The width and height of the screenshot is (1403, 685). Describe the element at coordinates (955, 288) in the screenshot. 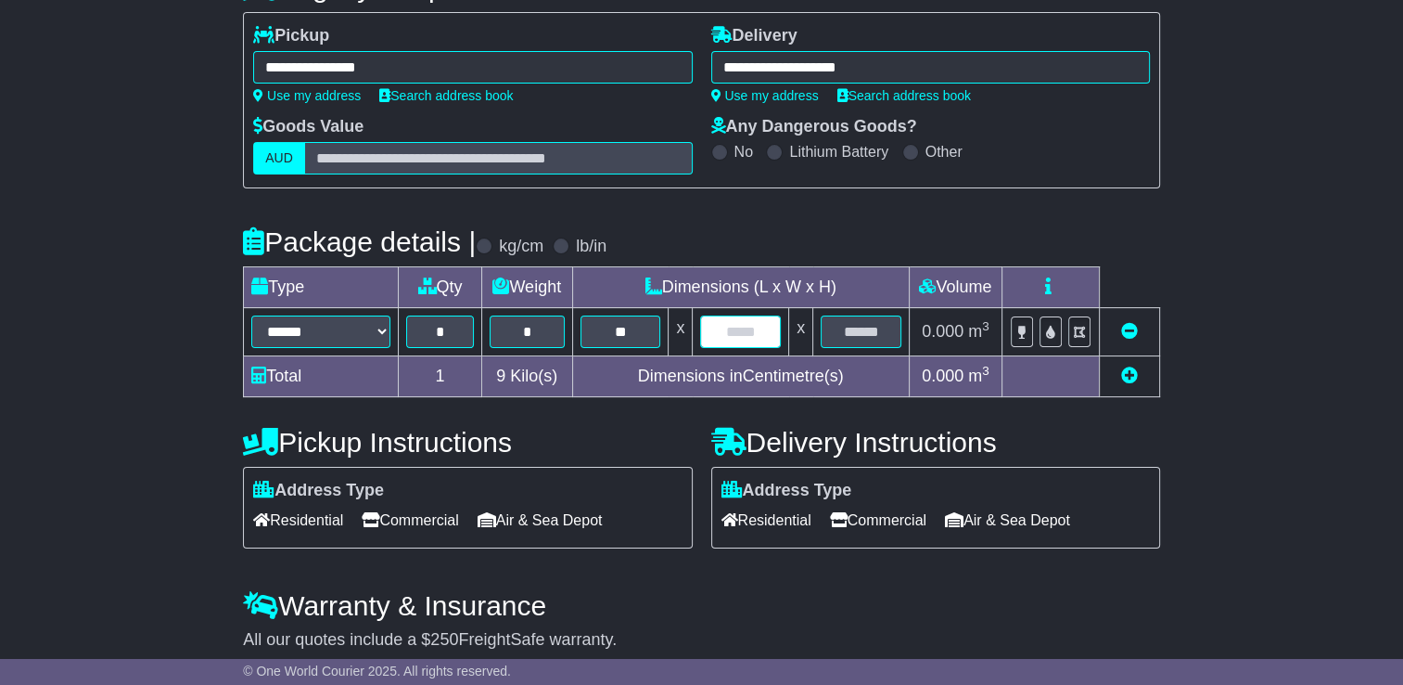

I see `td: Volume` at that location.